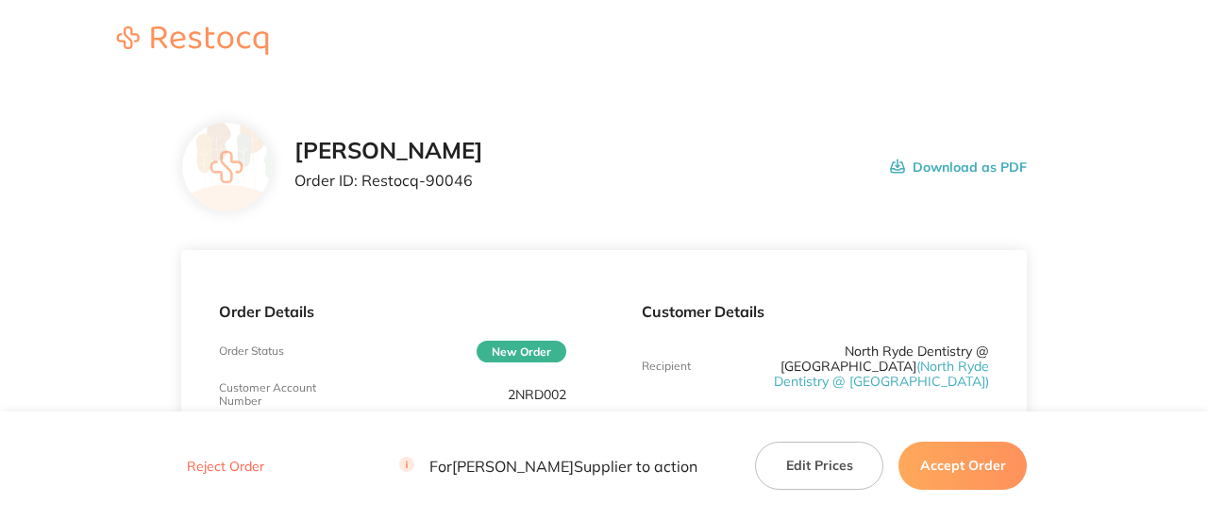  I want to click on button: Accept Order, so click(963, 465).